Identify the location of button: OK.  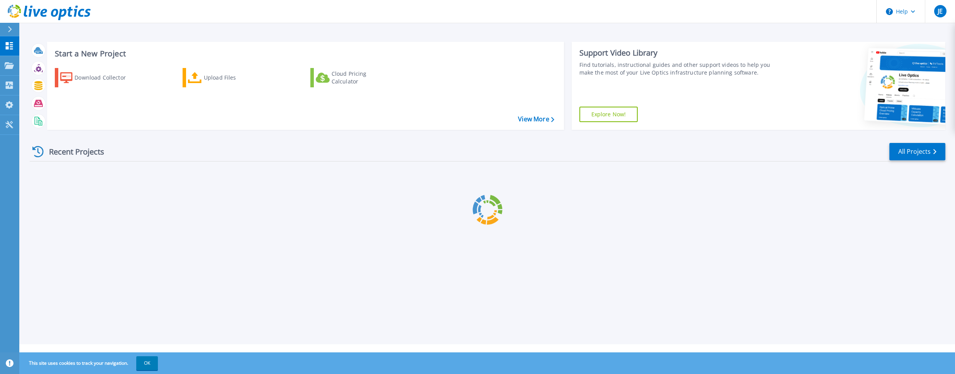
(147, 363).